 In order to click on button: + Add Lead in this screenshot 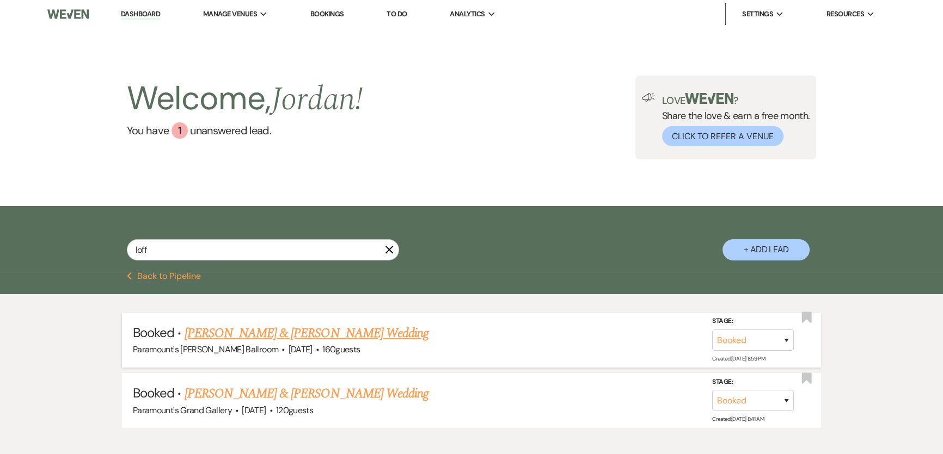, I will do `click(766, 250)`.